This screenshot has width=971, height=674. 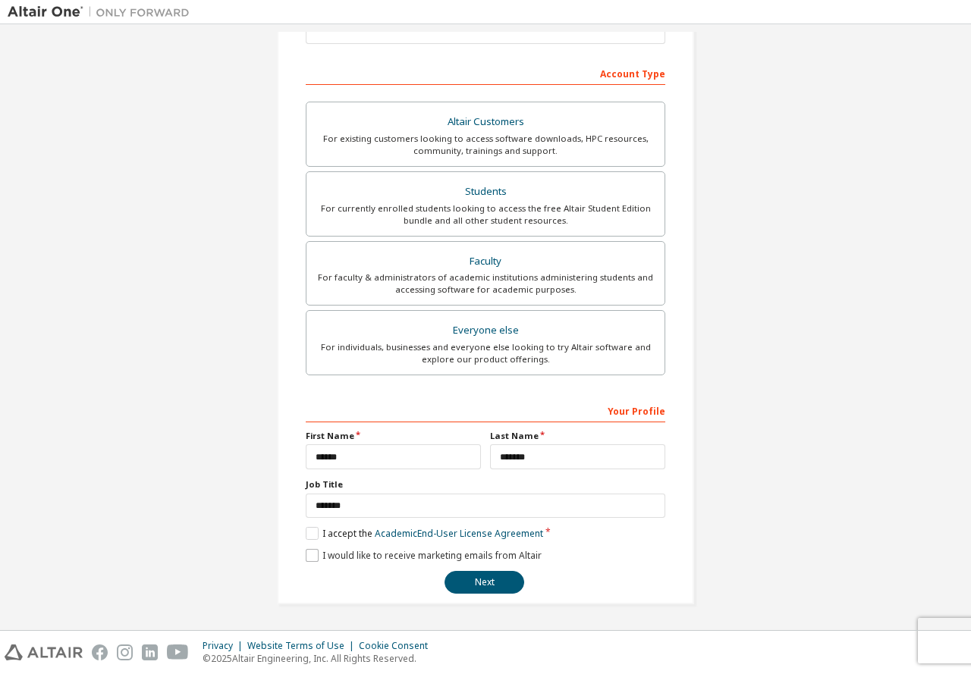 What do you see at coordinates (397, 646) in the screenshot?
I see `div: Cookie Consent` at bounding box center [397, 646].